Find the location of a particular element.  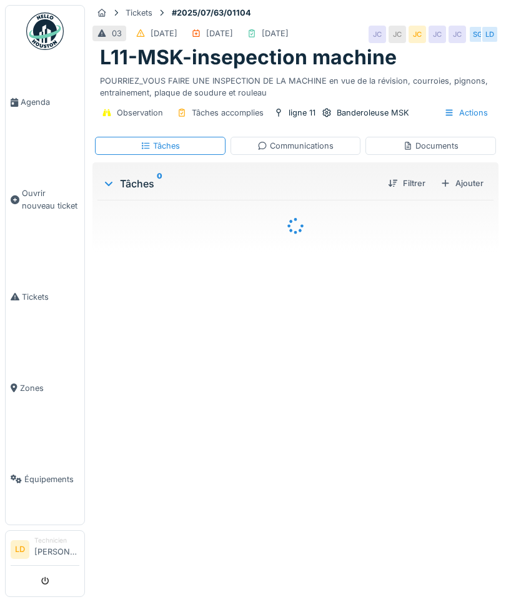

div: LD is located at coordinates (490, 34).